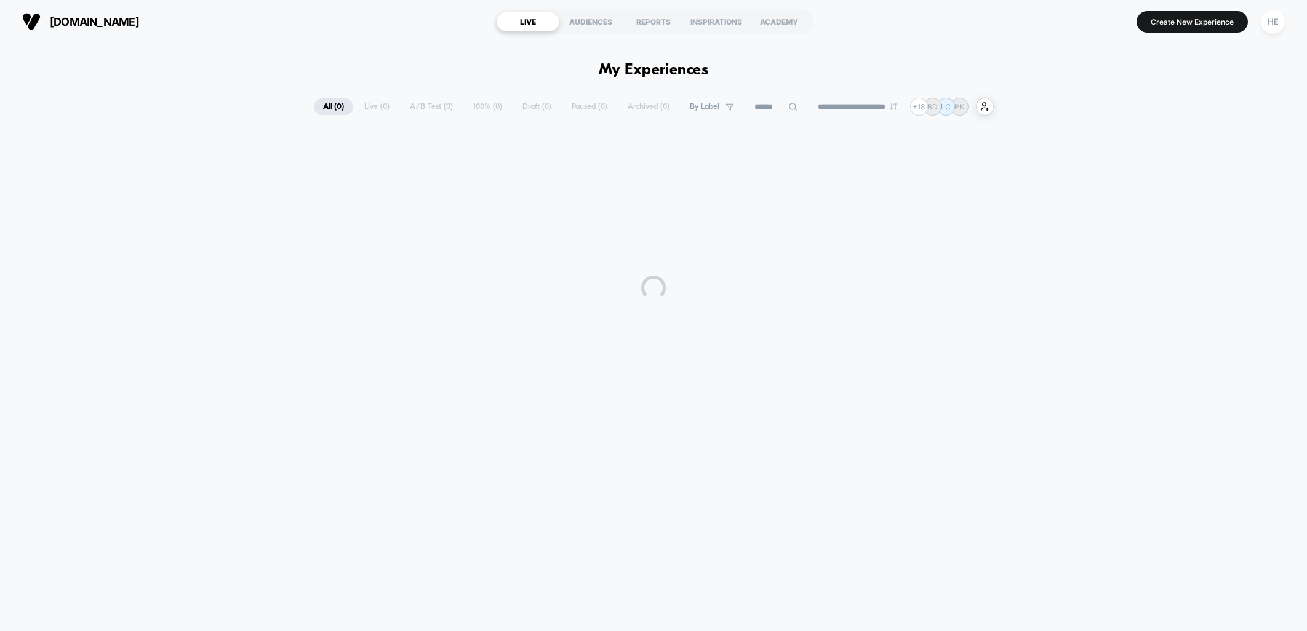  What do you see at coordinates (959, 106) in the screenshot?
I see `p: PK` at bounding box center [959, 106].